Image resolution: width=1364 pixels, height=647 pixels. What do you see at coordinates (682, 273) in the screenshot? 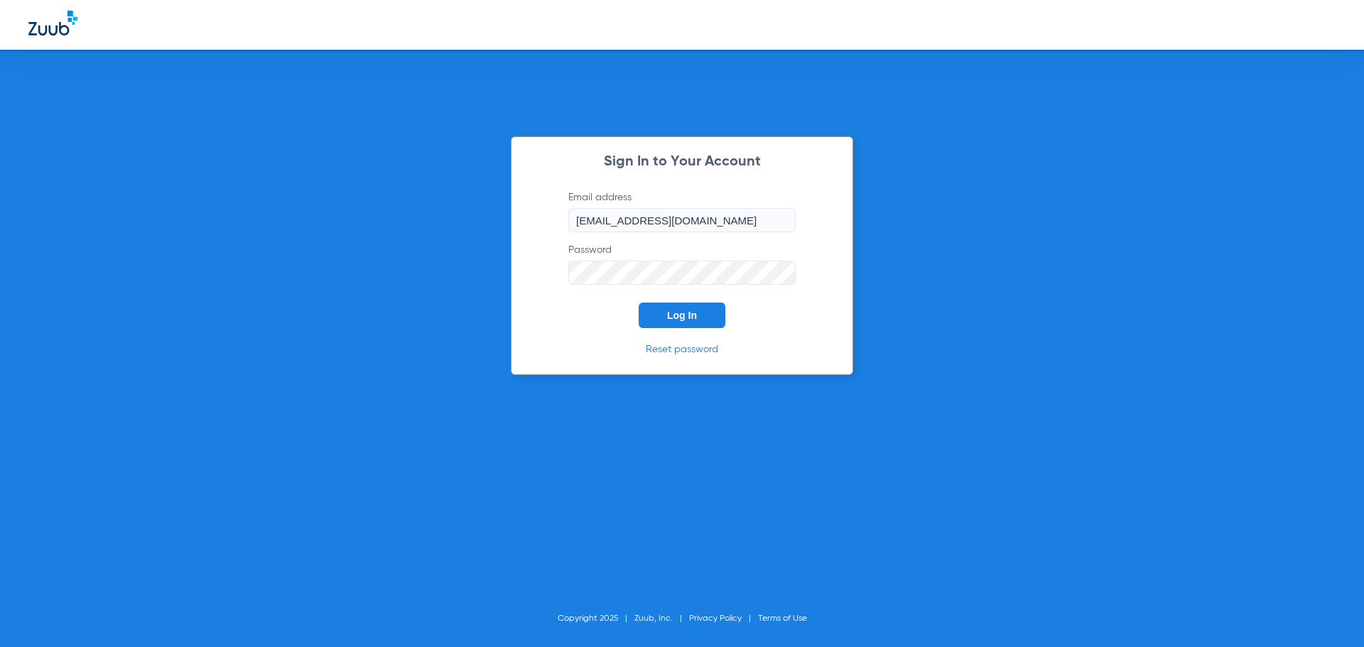
I see `input: Password` at bounding box center [682, 273].